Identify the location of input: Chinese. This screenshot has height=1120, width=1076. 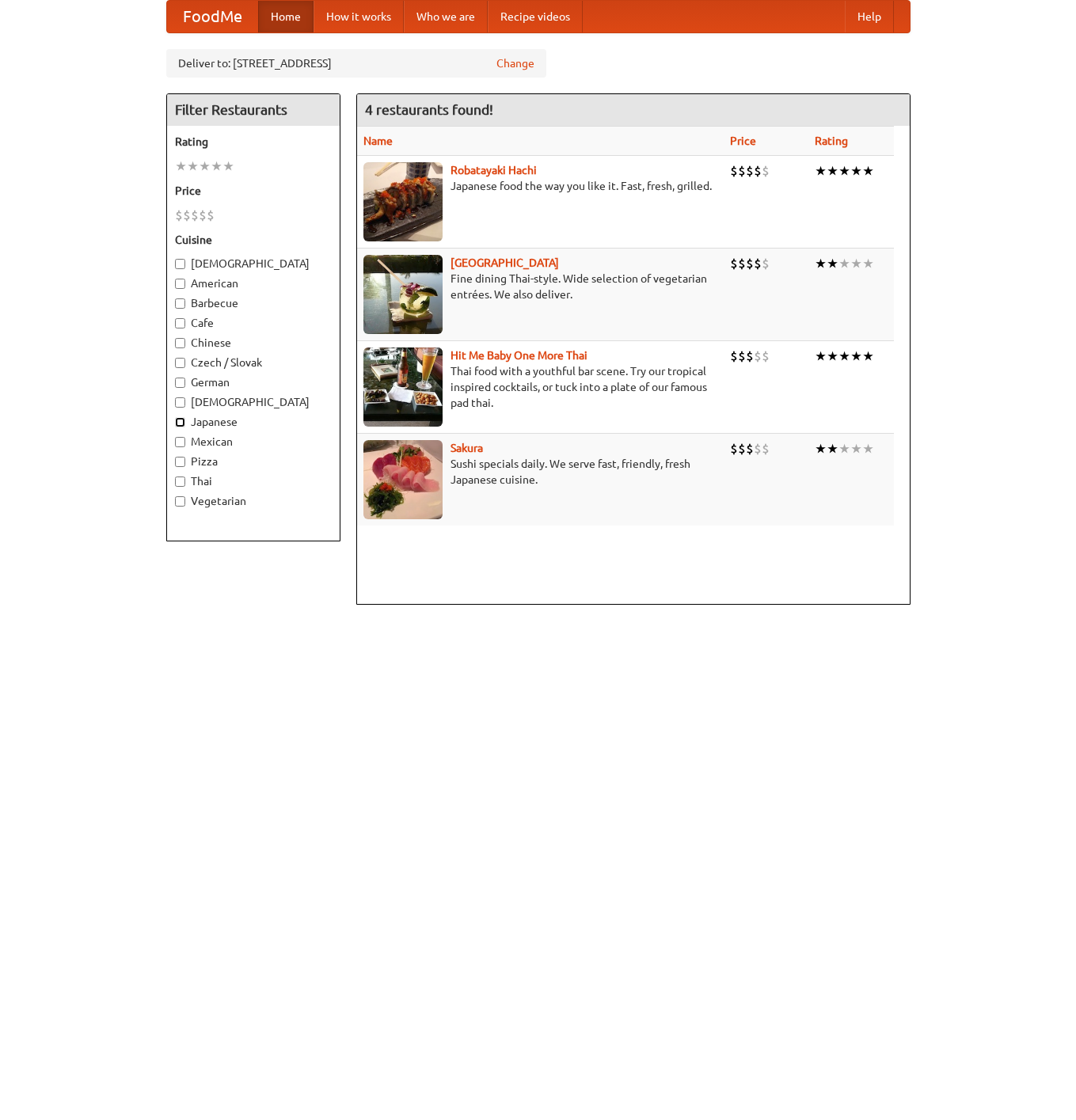
(180, 343).